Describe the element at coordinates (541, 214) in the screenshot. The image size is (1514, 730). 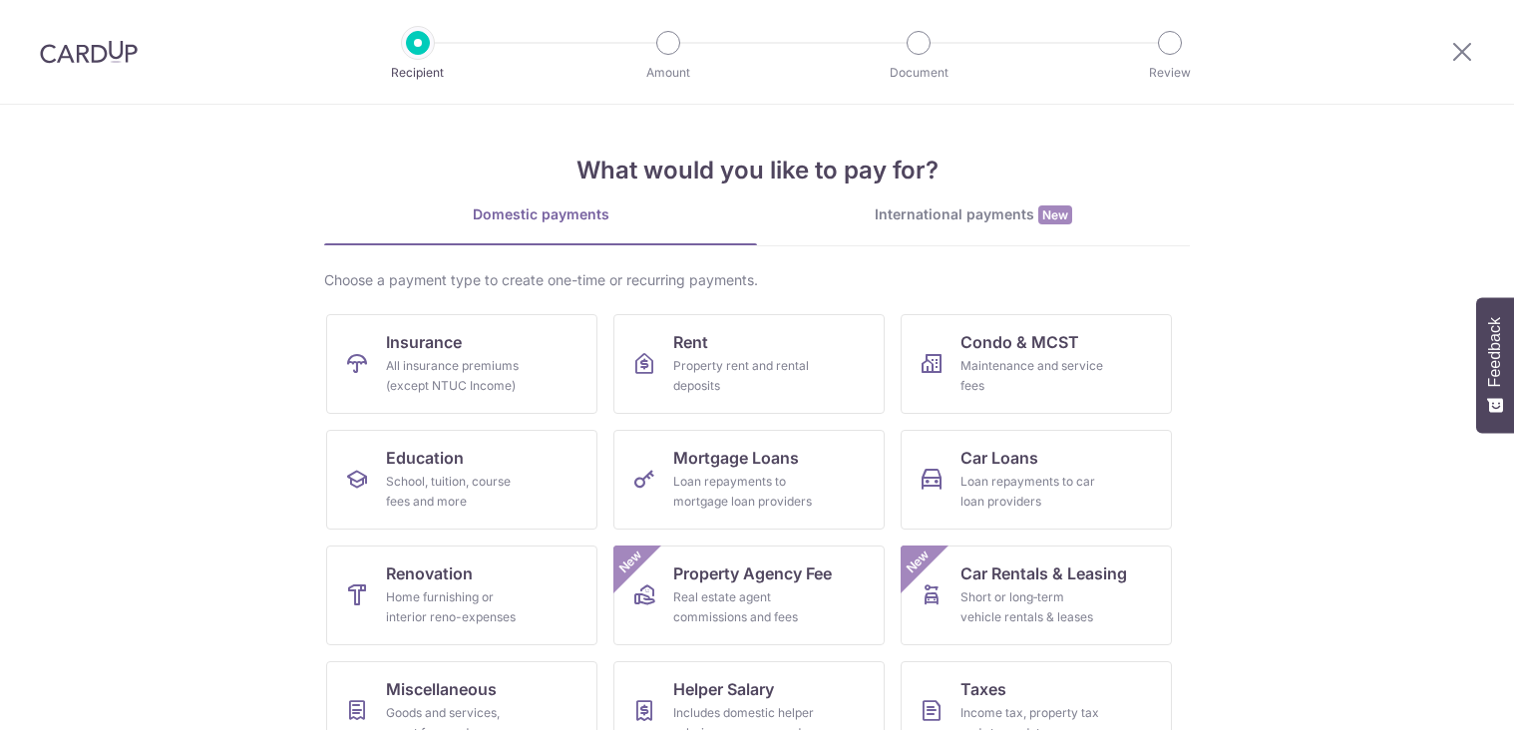
I see `div: Domestic payments` at that location.